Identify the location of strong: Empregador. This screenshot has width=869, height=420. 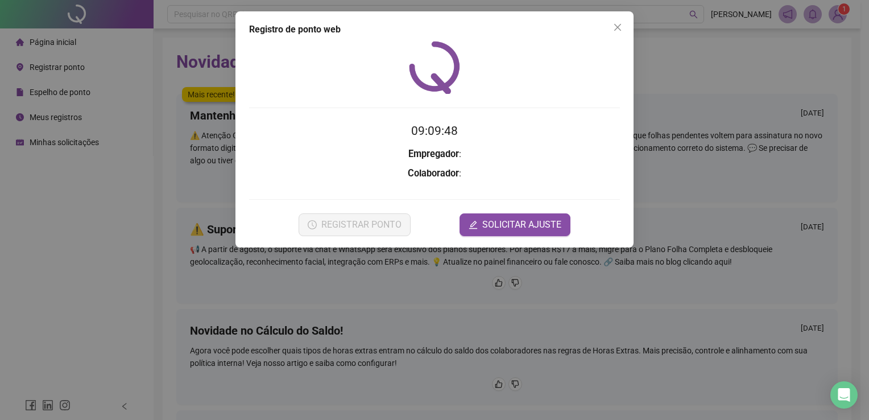
(433, 154).